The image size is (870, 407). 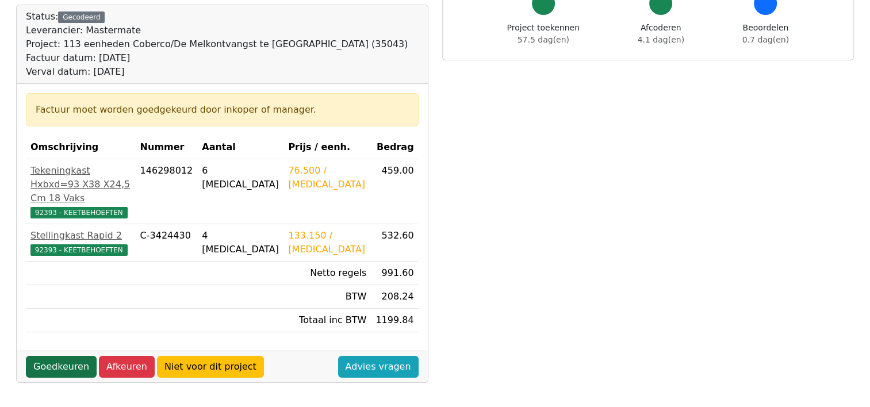 I want to click on td: 459.00, so click(x=395, y=192).